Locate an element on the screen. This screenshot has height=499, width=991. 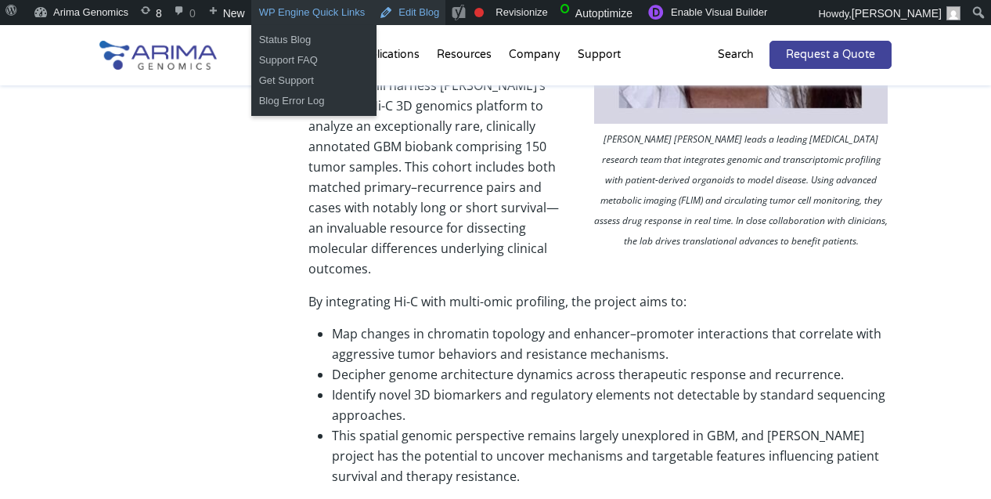
p: By integrating Hi-C with multi-omic profiling, the project aims to: is located at coordinates (601, 302).